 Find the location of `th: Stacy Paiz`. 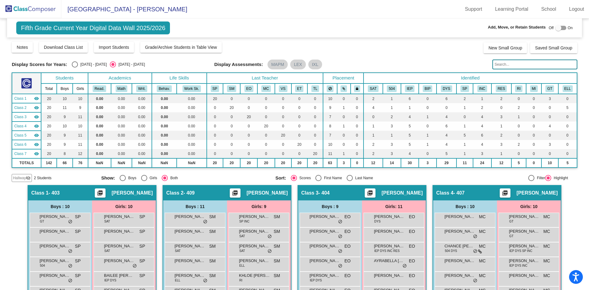

th: Stacy Paiz is located at coordinates (215, 89).